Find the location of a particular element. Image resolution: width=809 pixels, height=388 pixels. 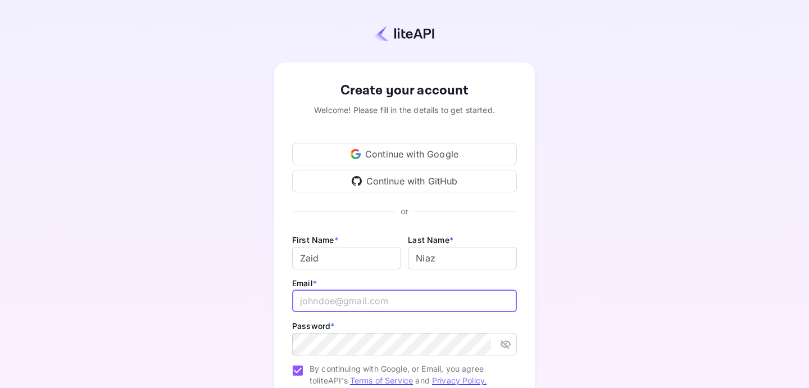

div: Continue with Google is located at coordinates (405, 154).